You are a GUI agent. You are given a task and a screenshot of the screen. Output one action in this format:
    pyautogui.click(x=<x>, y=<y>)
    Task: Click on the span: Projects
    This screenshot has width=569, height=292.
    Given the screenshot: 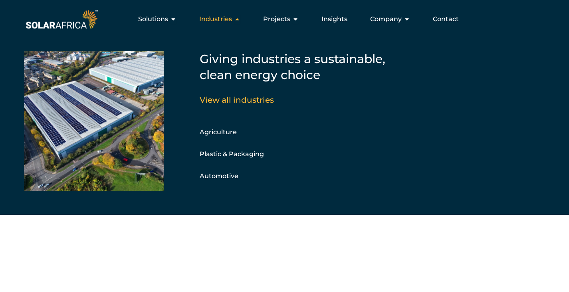 What is the action you would take?
    pyautogui.click(x=277, y=19)
    